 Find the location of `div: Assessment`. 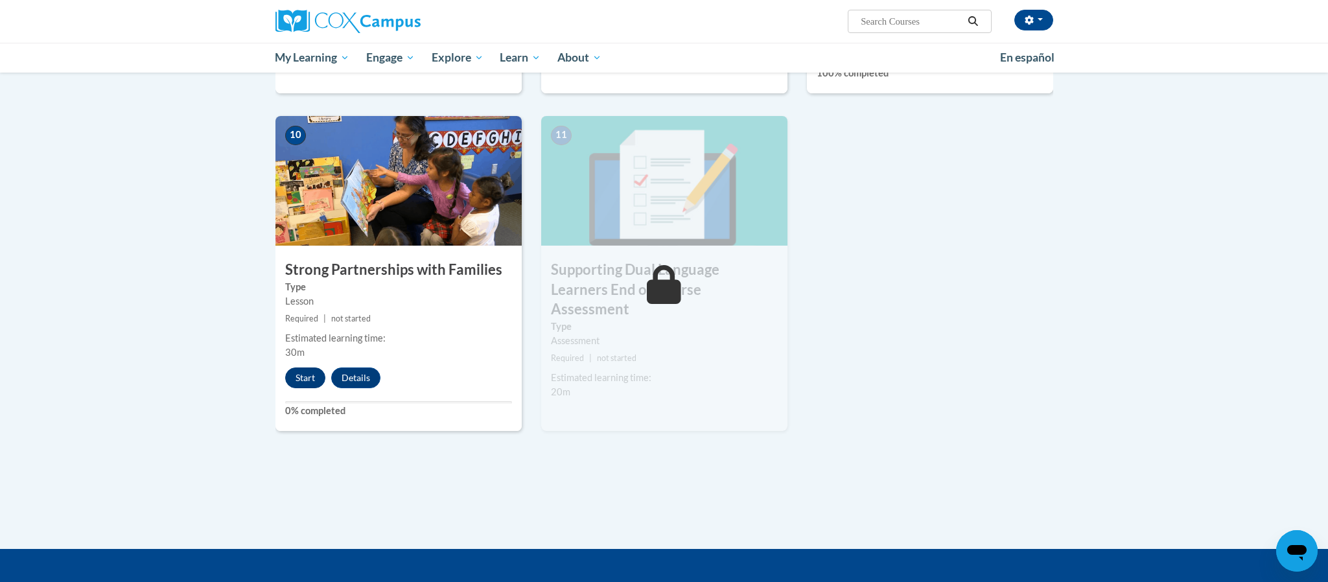

div: Assessment is located at coordinates (665, 341).